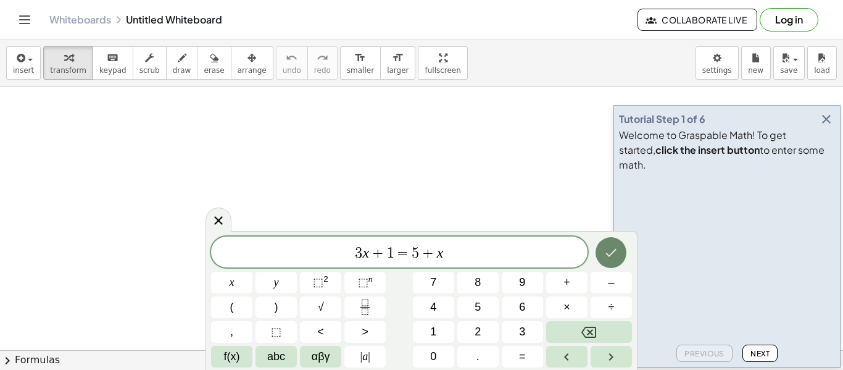  Describe the element at coordinates (370, 278) in the screenshot. I see `sup: n` at that location.